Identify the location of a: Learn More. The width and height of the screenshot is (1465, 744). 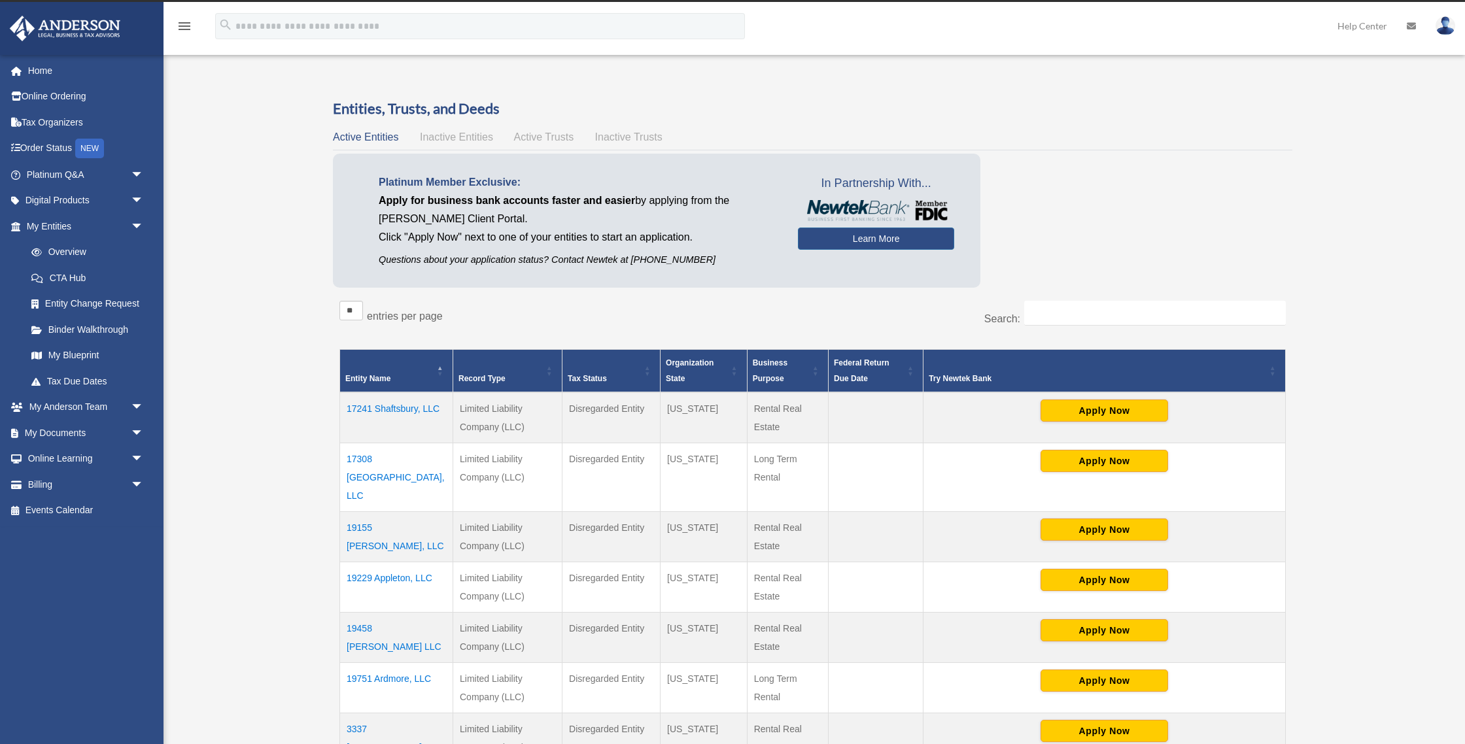
(876, 239).